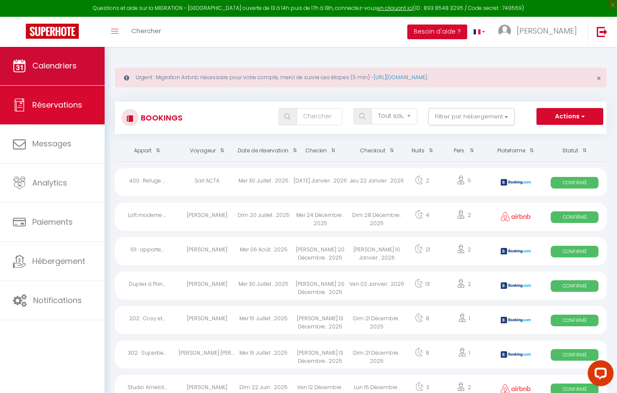  I want to click on a: Chercher, so click(146, 32).